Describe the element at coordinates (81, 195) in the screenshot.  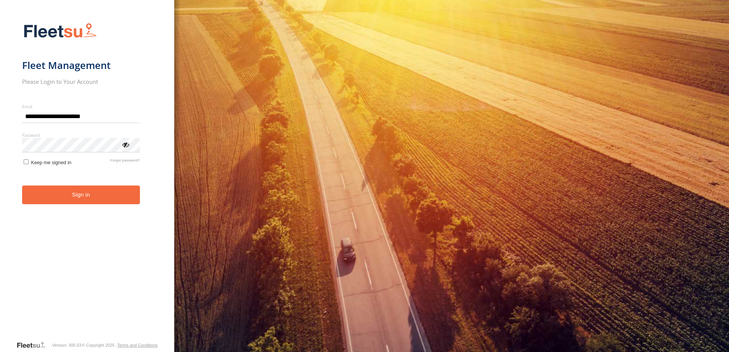
I see `button: Sign in` at that location.